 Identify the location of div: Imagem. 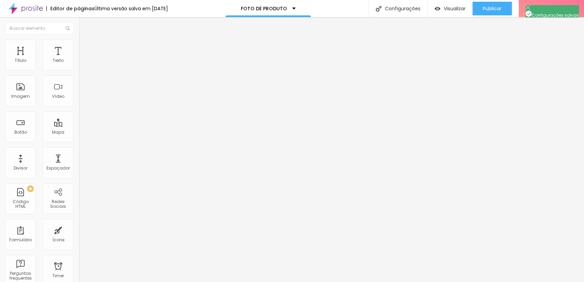
(21, 96).